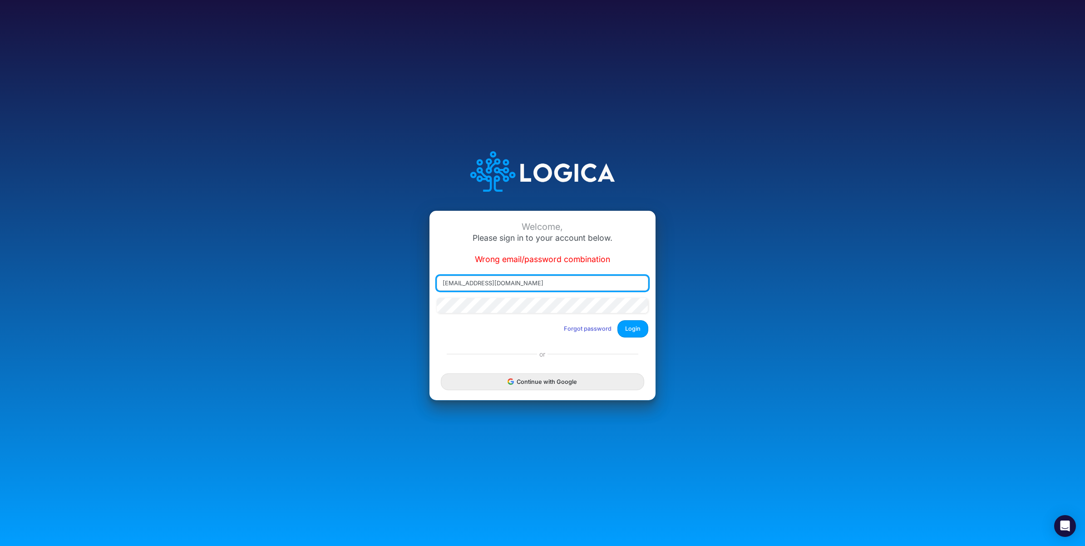 The height and width of the screenshot is (546, 1085). What do you see at coordinates (633, 328) in the screenshot?
I see `button: Login` at bounding box center [633, 328].